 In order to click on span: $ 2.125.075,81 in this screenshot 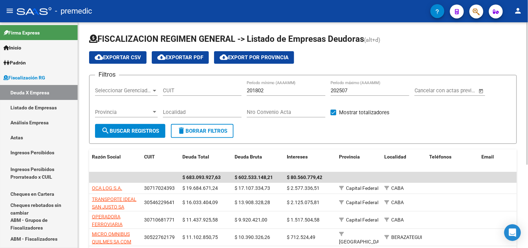, I will do `click(303, 202)`.